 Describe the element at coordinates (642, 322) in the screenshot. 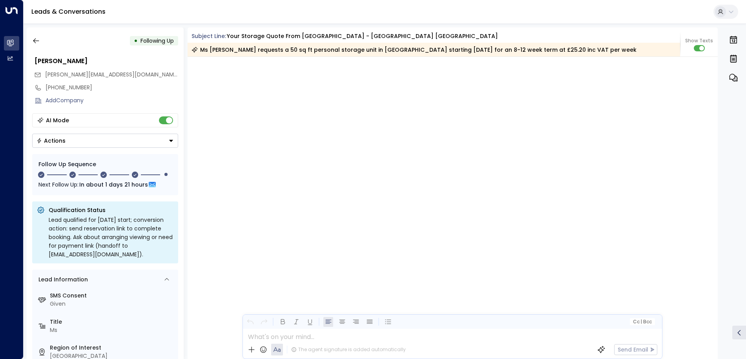

I see `button: Cc|Bcc` at that location.